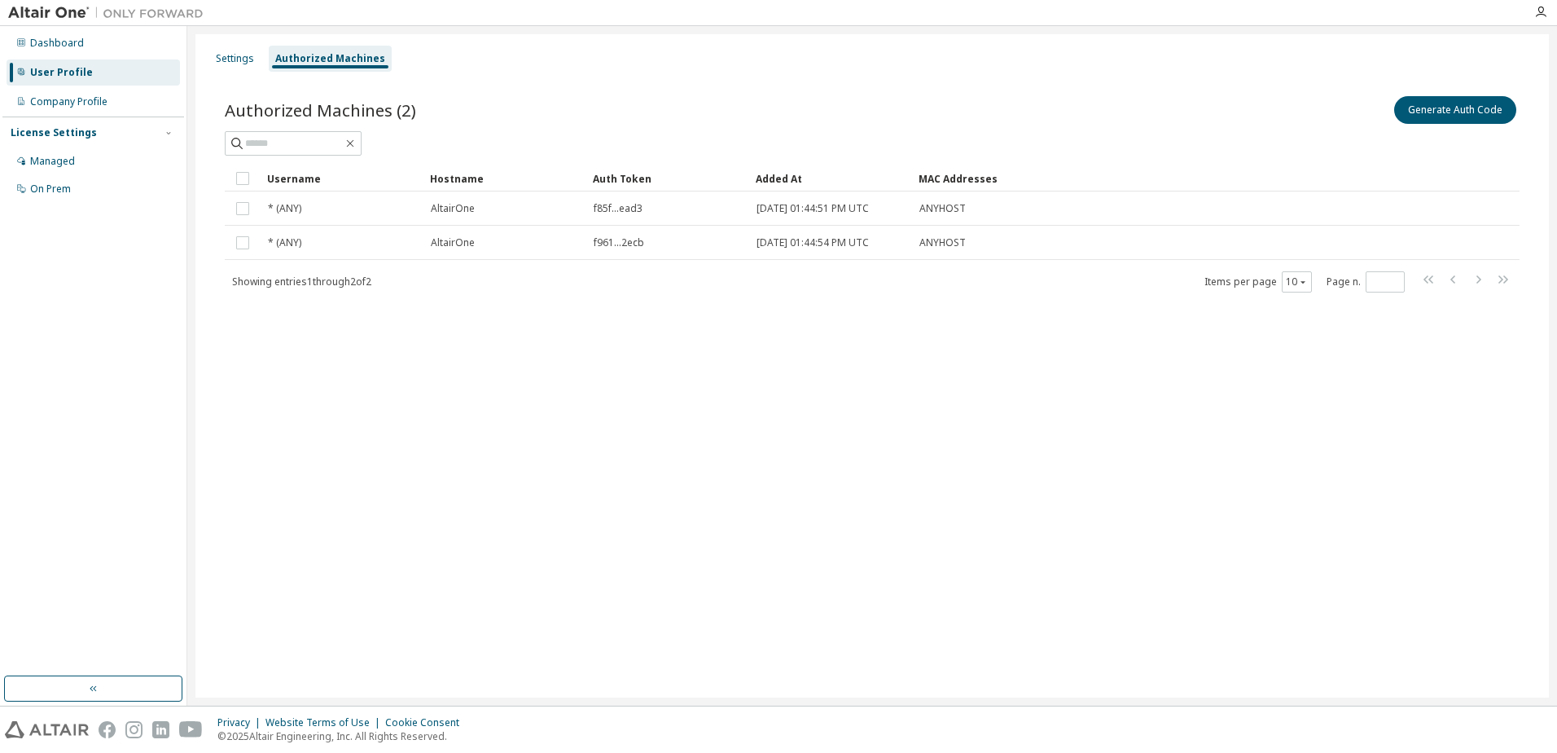  What do you see at coordinates (618, 209) in the screenshot?
I see `span: f85f...ead3` at bounding box center [618, 209].